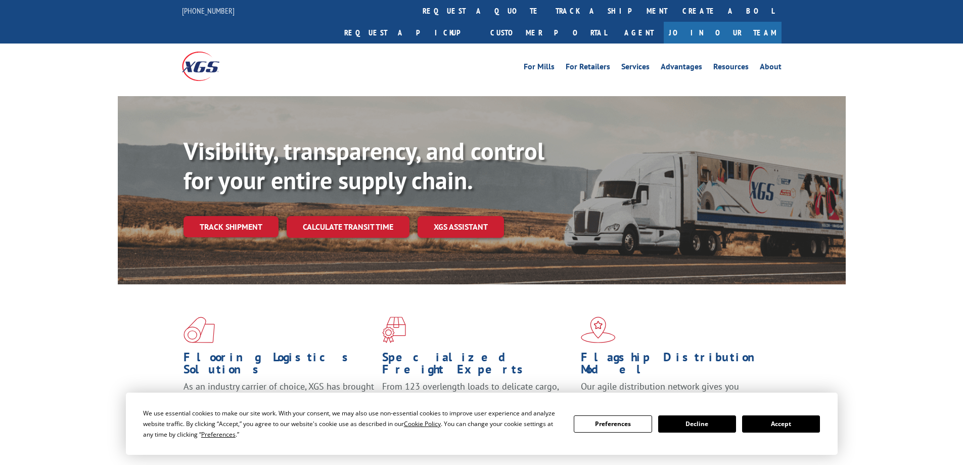  What do you see at coordinates (588, 68) in the screenshot?
I see `a: For Retailers` at bounding box center [588, 68].